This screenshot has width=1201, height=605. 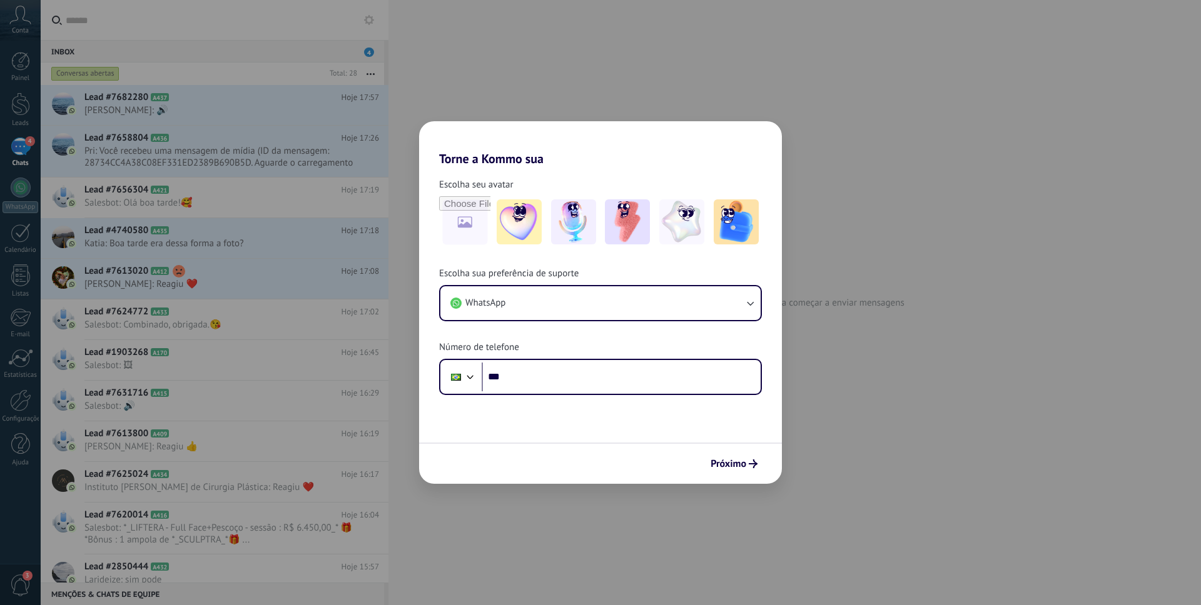 What do you see at coordinates (479, 348) in the screenshot?
I see `span: Número de telefone` at bounding box center [479, 348].